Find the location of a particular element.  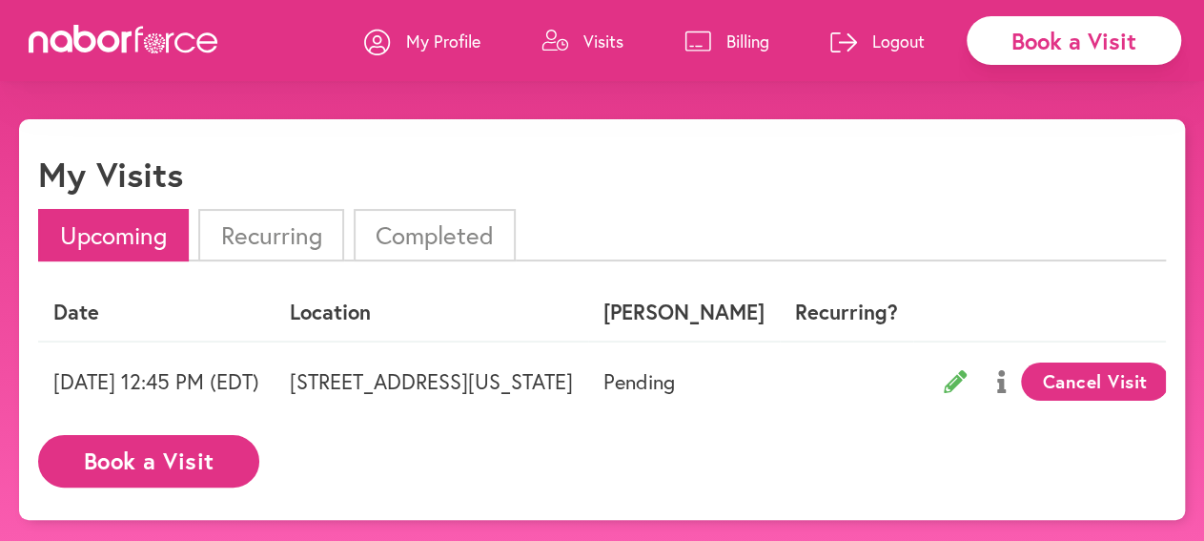

li: Recurring is located at coordinates (271, 235).